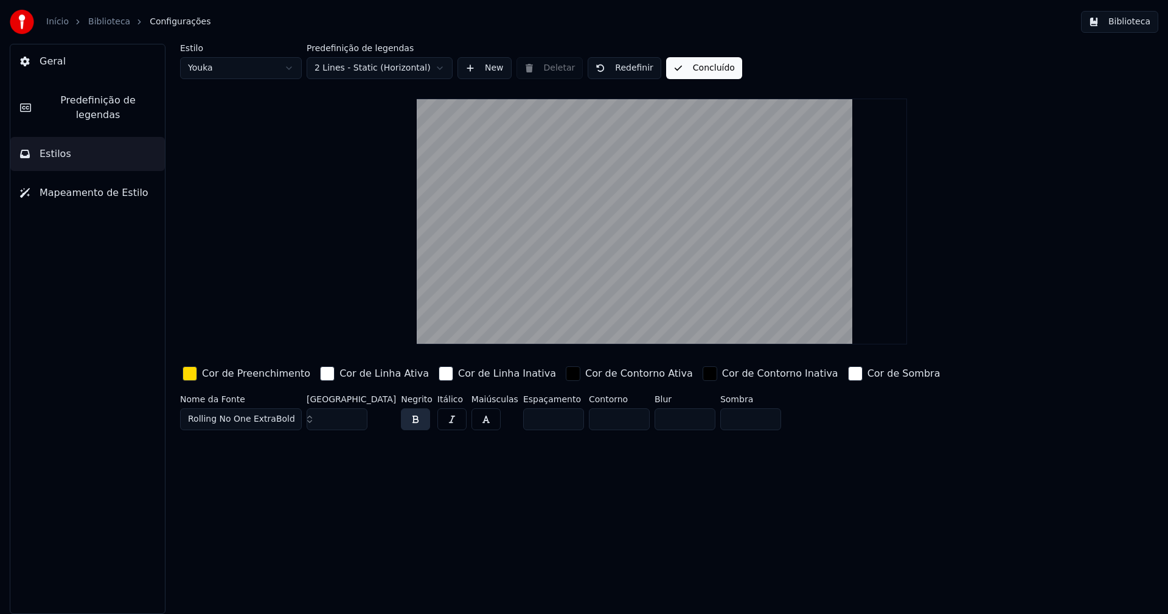 Image resolution: width=1168 pixels, height=614 pixels. I want to click on div: Cor de Sombra, so click(904, 374).